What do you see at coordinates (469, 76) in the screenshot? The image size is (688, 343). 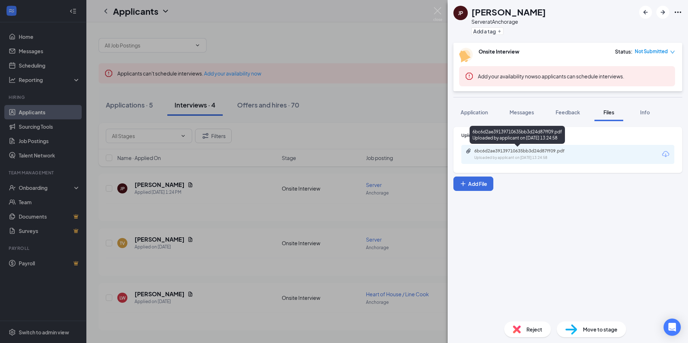 I see `svg: Error` at bounding box center [469, 76].